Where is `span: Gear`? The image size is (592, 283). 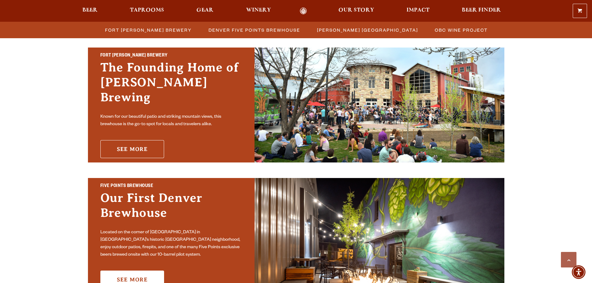 span: Gear is located at coordinates (205, 10).